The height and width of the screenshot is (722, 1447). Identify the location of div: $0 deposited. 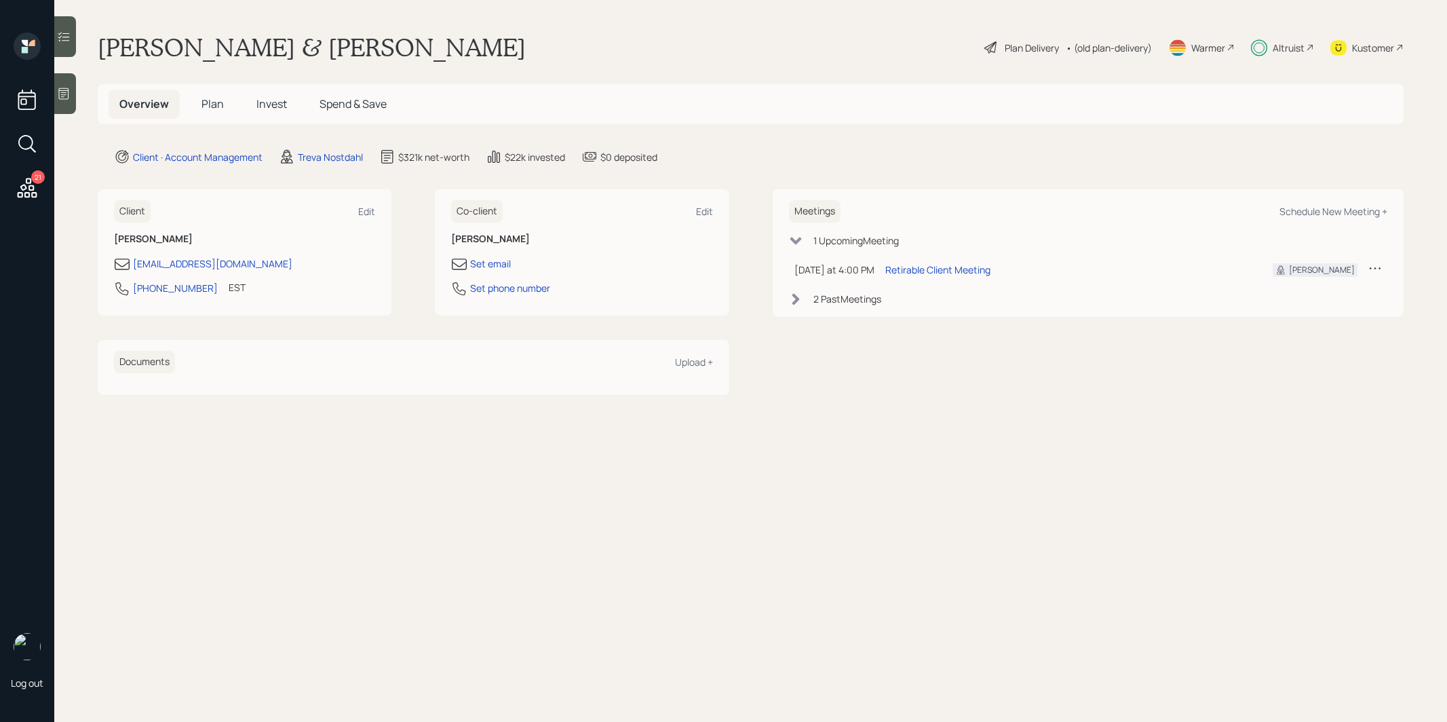
(629, 157).